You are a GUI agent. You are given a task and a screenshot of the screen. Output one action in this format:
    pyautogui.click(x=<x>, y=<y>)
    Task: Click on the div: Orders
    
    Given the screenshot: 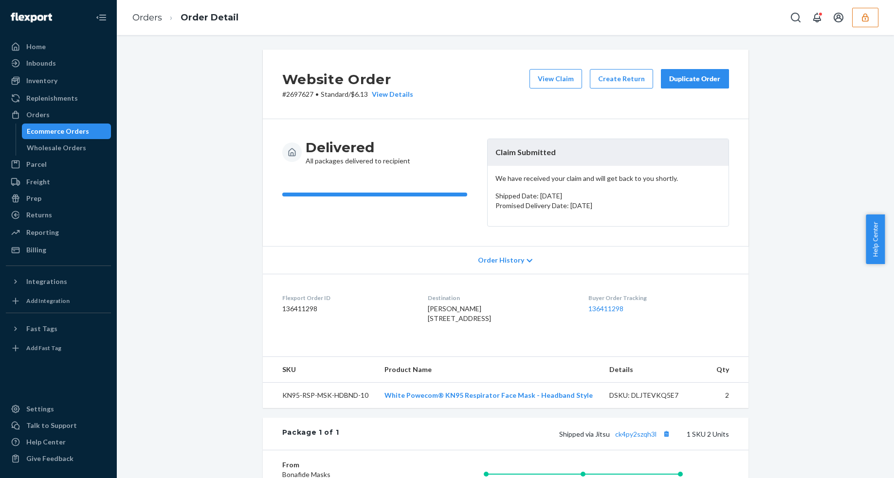 What is the action you would take?
    pyautogui.click(x=38, y=115)
    